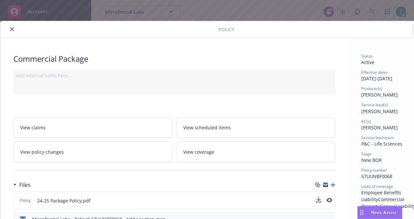  What do you see at coordinates (367, 56) in the screenshot?
I see `span: Status` at bounding box center [367, 56].